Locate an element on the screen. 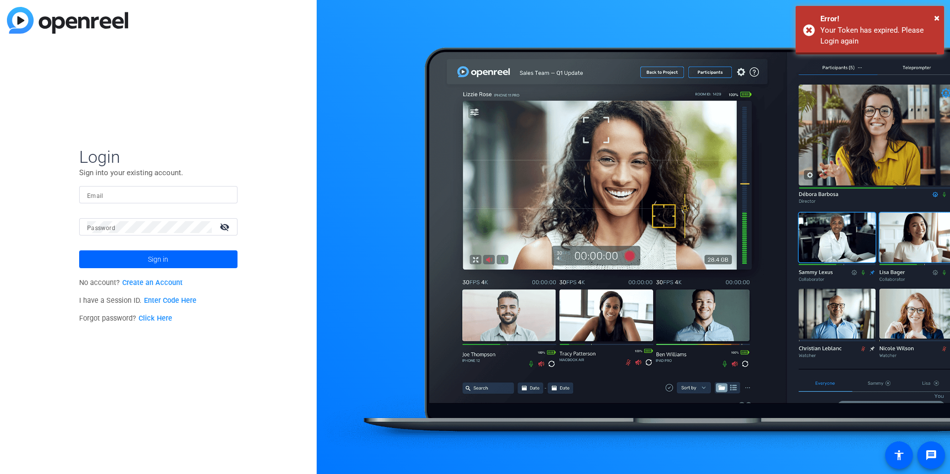  span: No account? is located at coordinates (131, 282).